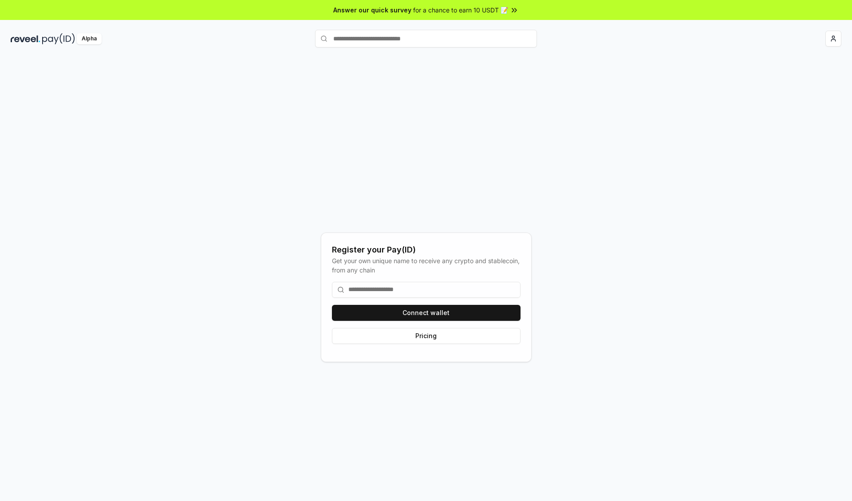 This screenshot has height=501, width=852. What do you see at coordinates (426, 250) in the screenshot?
I see `div: Register your Pay(ID)` at bounding box center [426, 250].